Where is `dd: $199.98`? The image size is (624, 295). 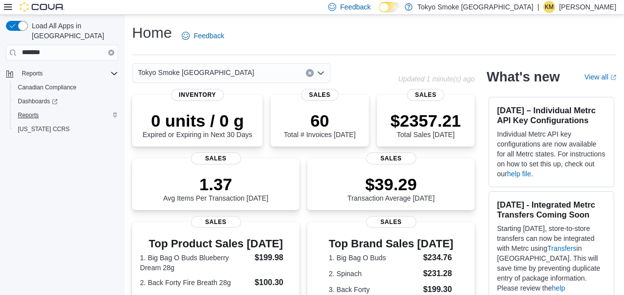 dd: $199.98 is located at coordinates (273, 258).